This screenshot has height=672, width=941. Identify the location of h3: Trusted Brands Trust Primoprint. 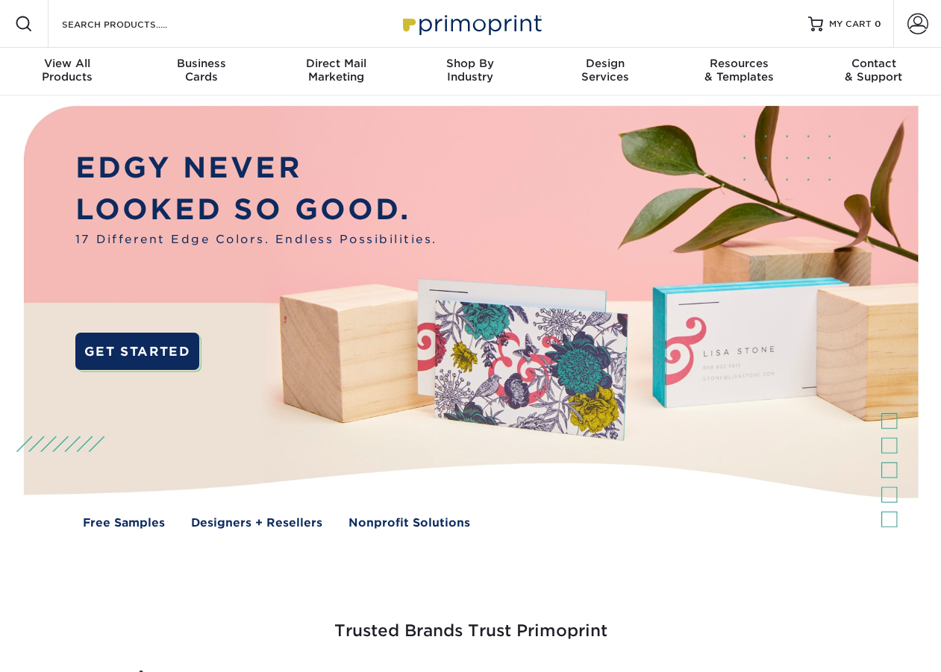
(471, 622).